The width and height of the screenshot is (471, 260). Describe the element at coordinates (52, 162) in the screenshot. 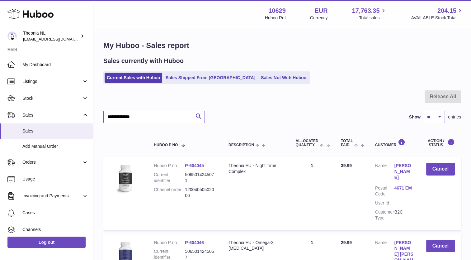

I see `span: Orders` at that location.